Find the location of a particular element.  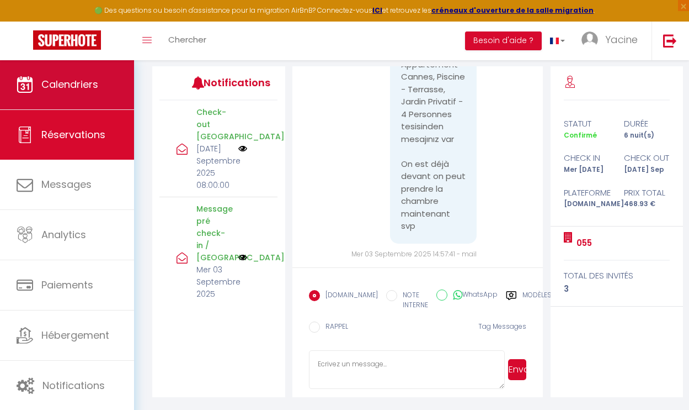

div: 6 nuit(s) is located at coordinates (647, 135).